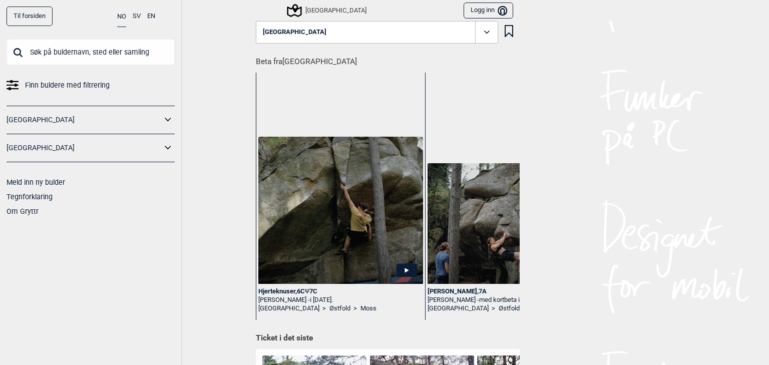 This screenshot has height=365, width=769. What do you see at coordinates (23, 211) in the screenshot?
I see `a: Om Gryttr` at bounding box center [23, 211].